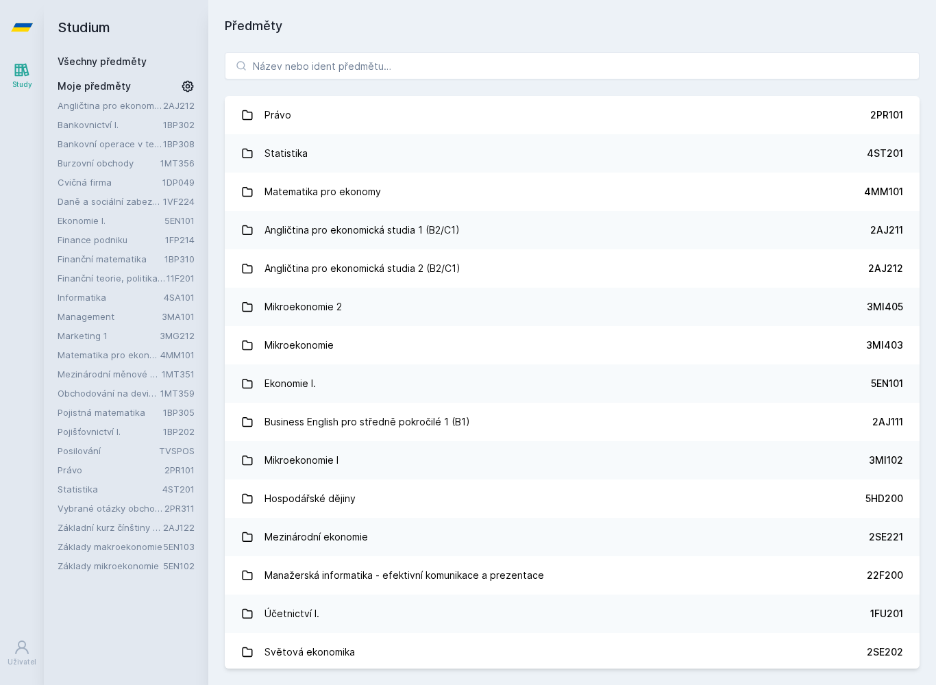  Describe the element at coordinates (572, 345) in the screenshot. I see `a: Mikroekonomie 3MI403` at that location.